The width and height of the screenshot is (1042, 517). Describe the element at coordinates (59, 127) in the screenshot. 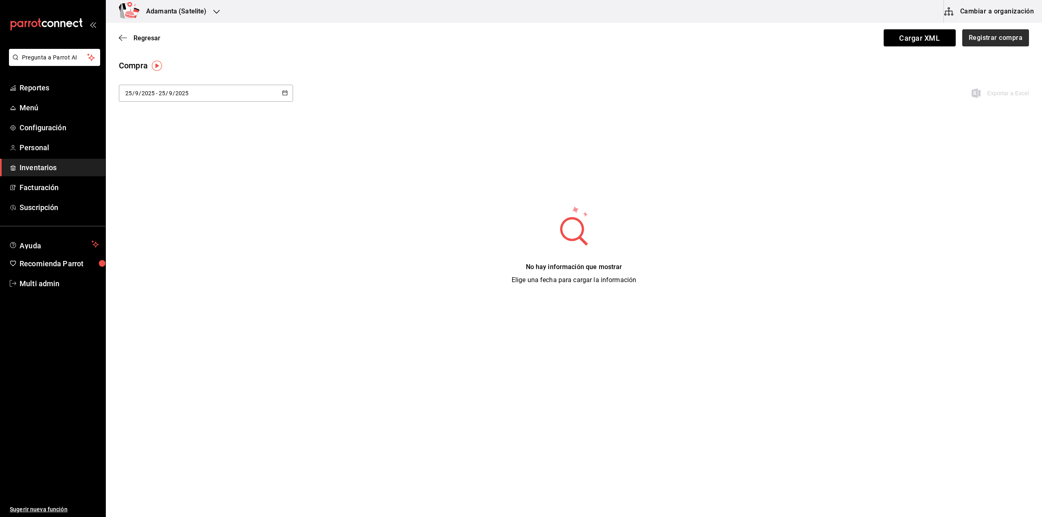

I see `span: Configuración` at that location.